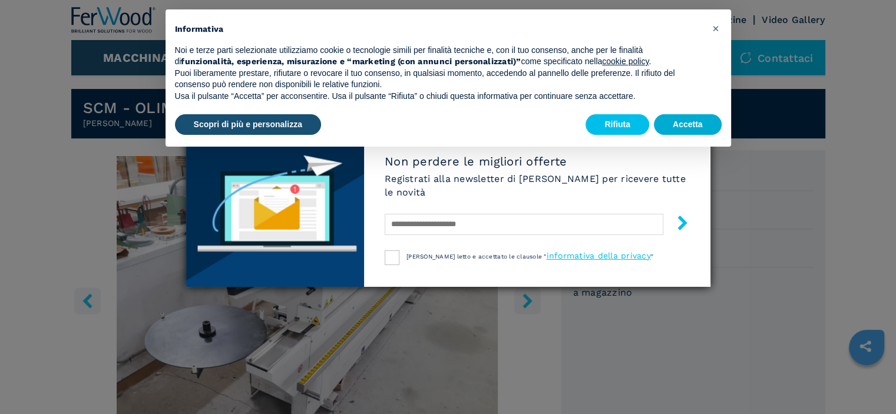  Describe the element at coordinates (598, 256) in the screenshot. I see `a: informativa della privacy` at that location.